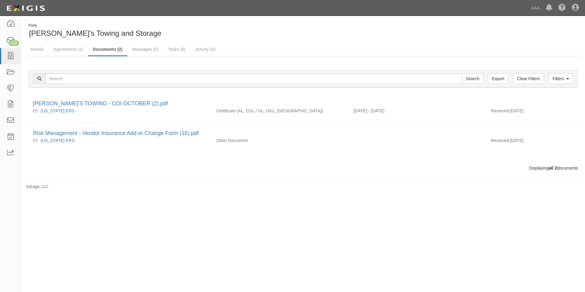 The image size is (585, 292). I want to click on a: AAA, so click(536, 8).